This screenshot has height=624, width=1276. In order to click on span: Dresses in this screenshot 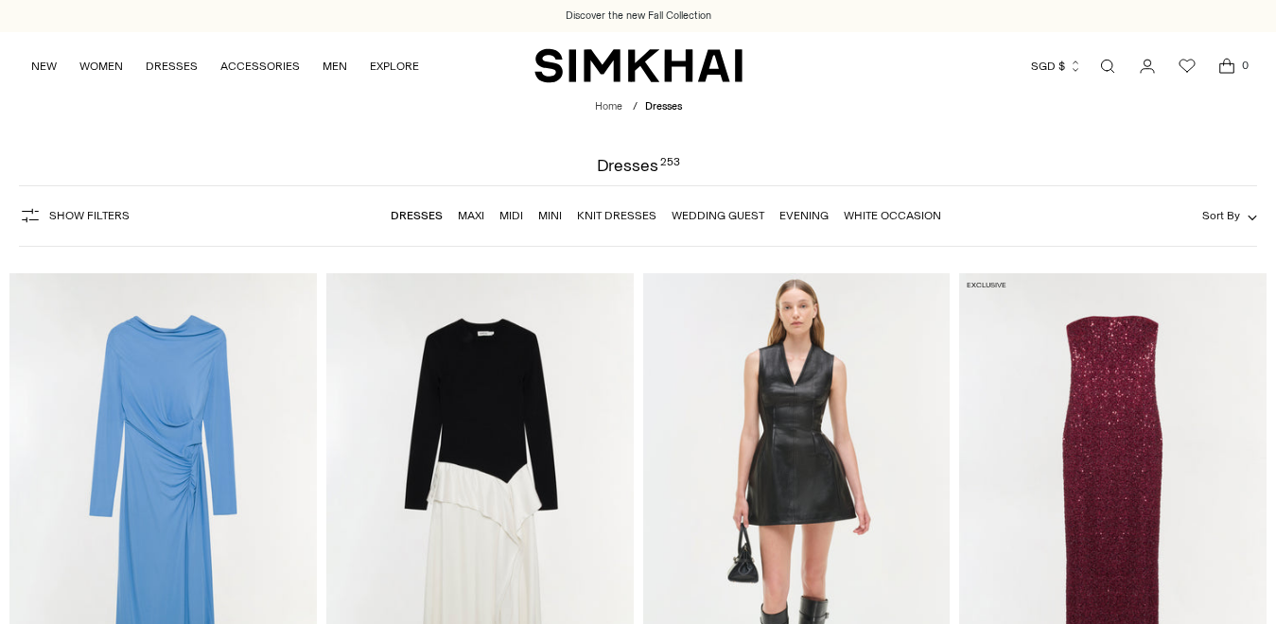, I will do `click(663, 106)`.